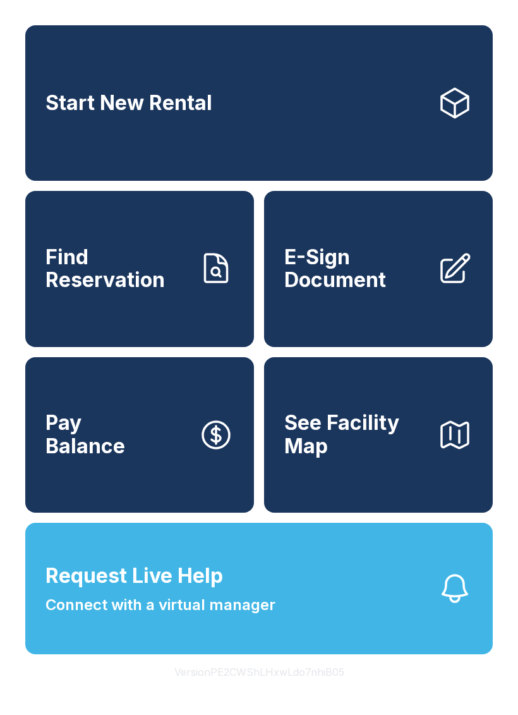 The width and height of the screenshot is (518, 715). I want to click on span: Pay Balance, so click(85, 434).